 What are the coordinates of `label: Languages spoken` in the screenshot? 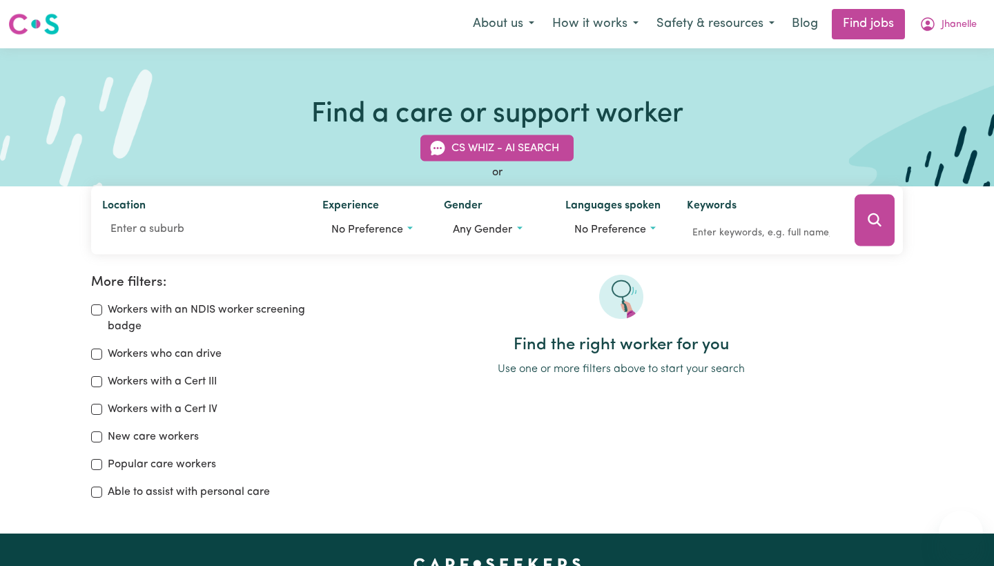 It's located at (613, 207).